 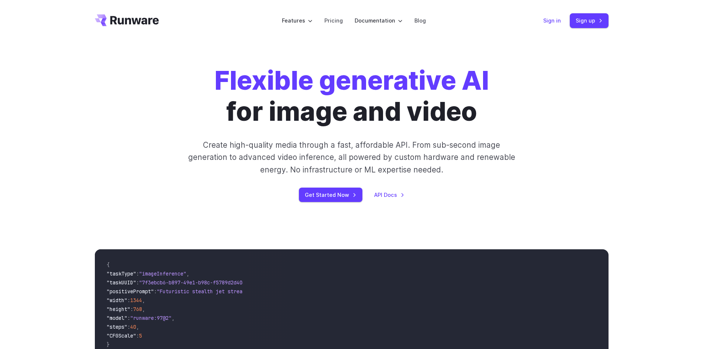 I want to click on h1: for image and video, so click(x=352, y=96).